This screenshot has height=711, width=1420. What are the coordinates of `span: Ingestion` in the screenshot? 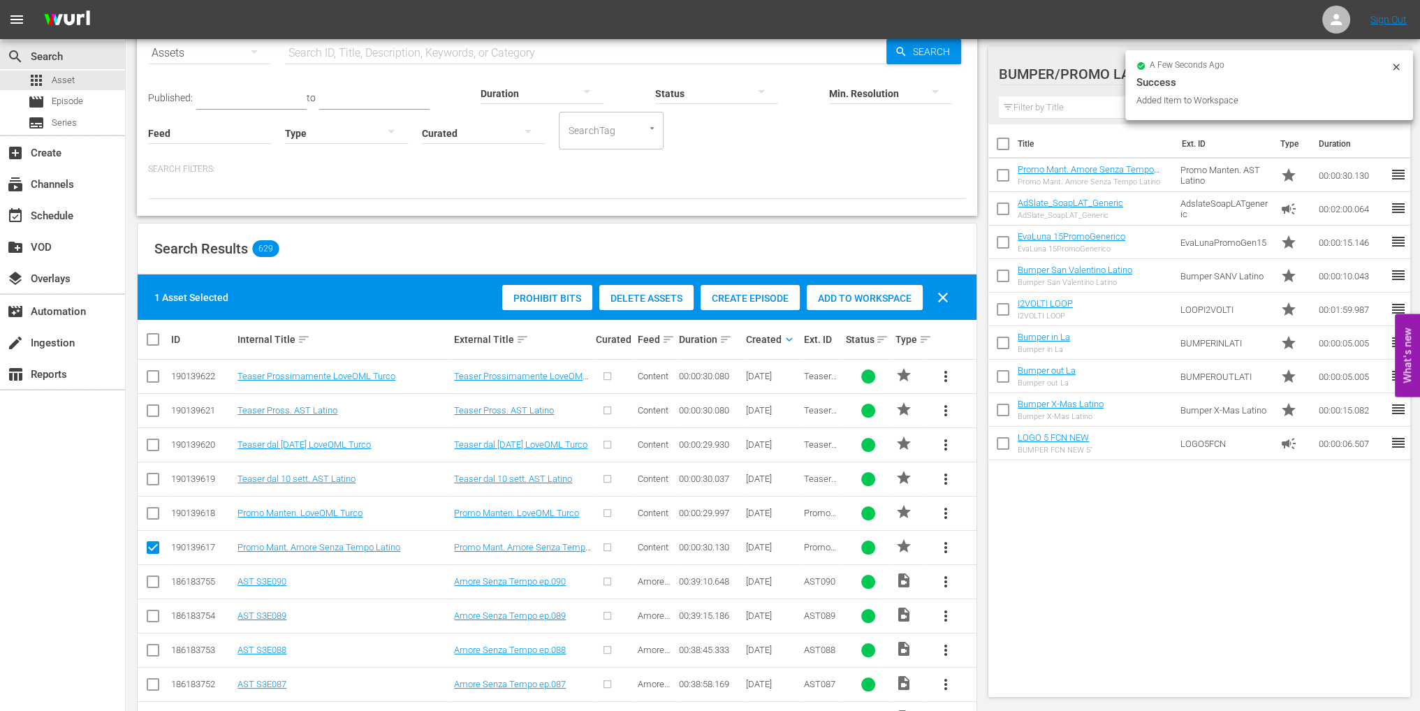 It's located at (15, 343).